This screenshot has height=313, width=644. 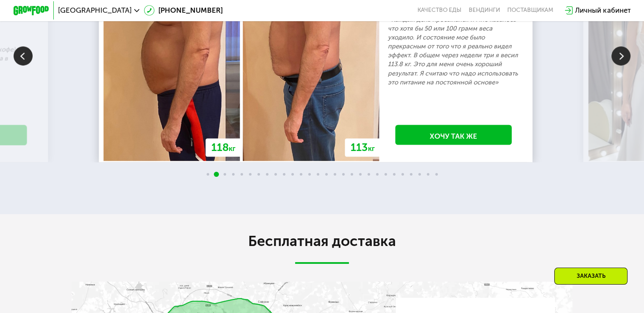 I want to click on div: поставщикам, so click(x=530, y=10).